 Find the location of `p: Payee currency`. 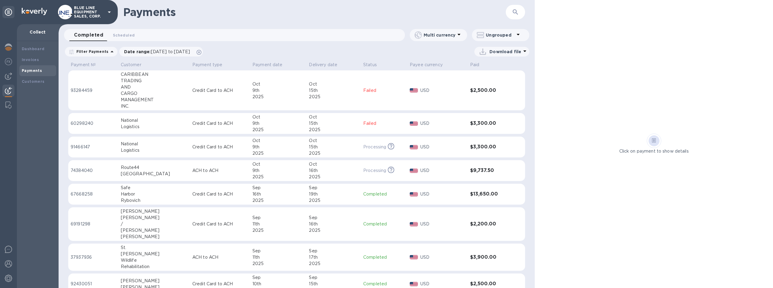

p: Payee currency is located at coordinates (426, 65).